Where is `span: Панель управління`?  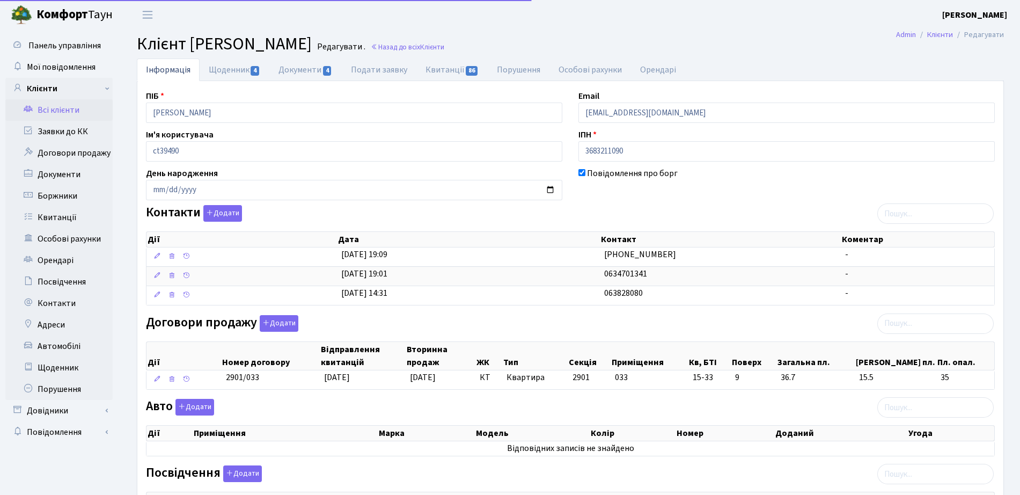 span: Панель управління is located at coordinates (64, 46).